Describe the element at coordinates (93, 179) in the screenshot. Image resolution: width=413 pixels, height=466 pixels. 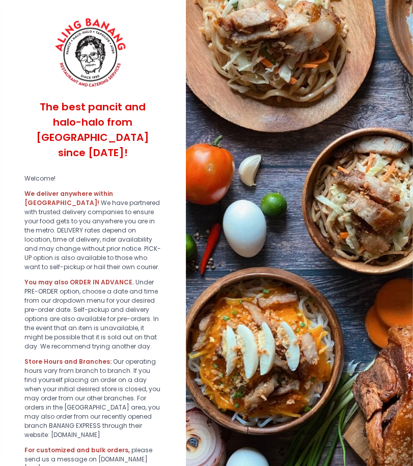
I see `div: Welcome!` at that location.